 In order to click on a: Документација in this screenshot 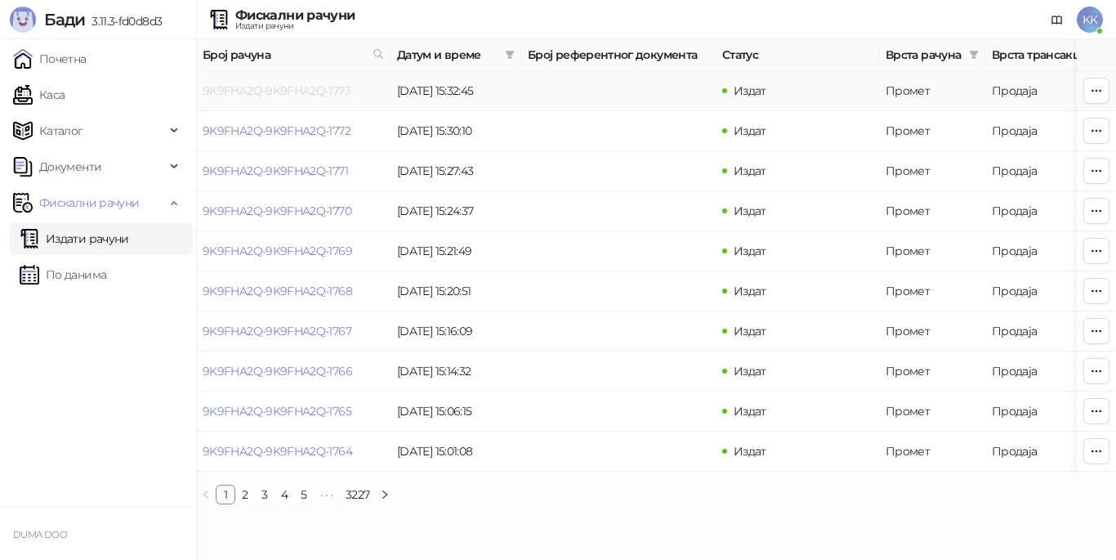, I will do `click(1057, 20)`.